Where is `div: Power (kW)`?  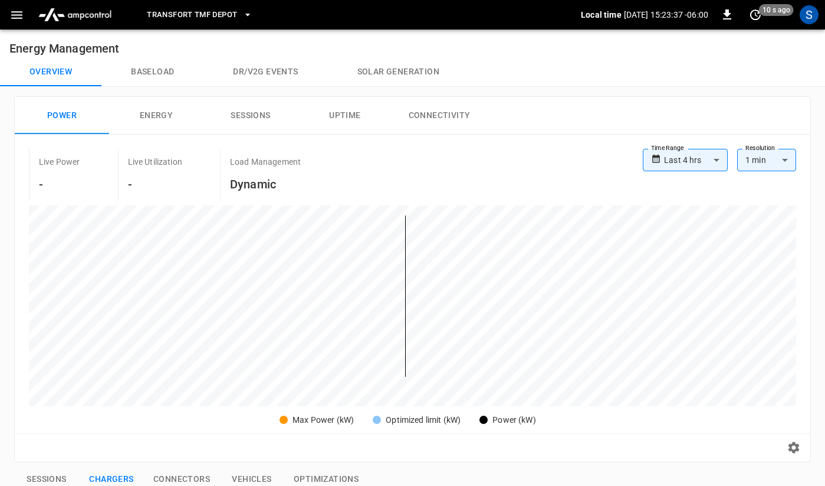
div: Power (kW) is located at coordinates (514, 419).